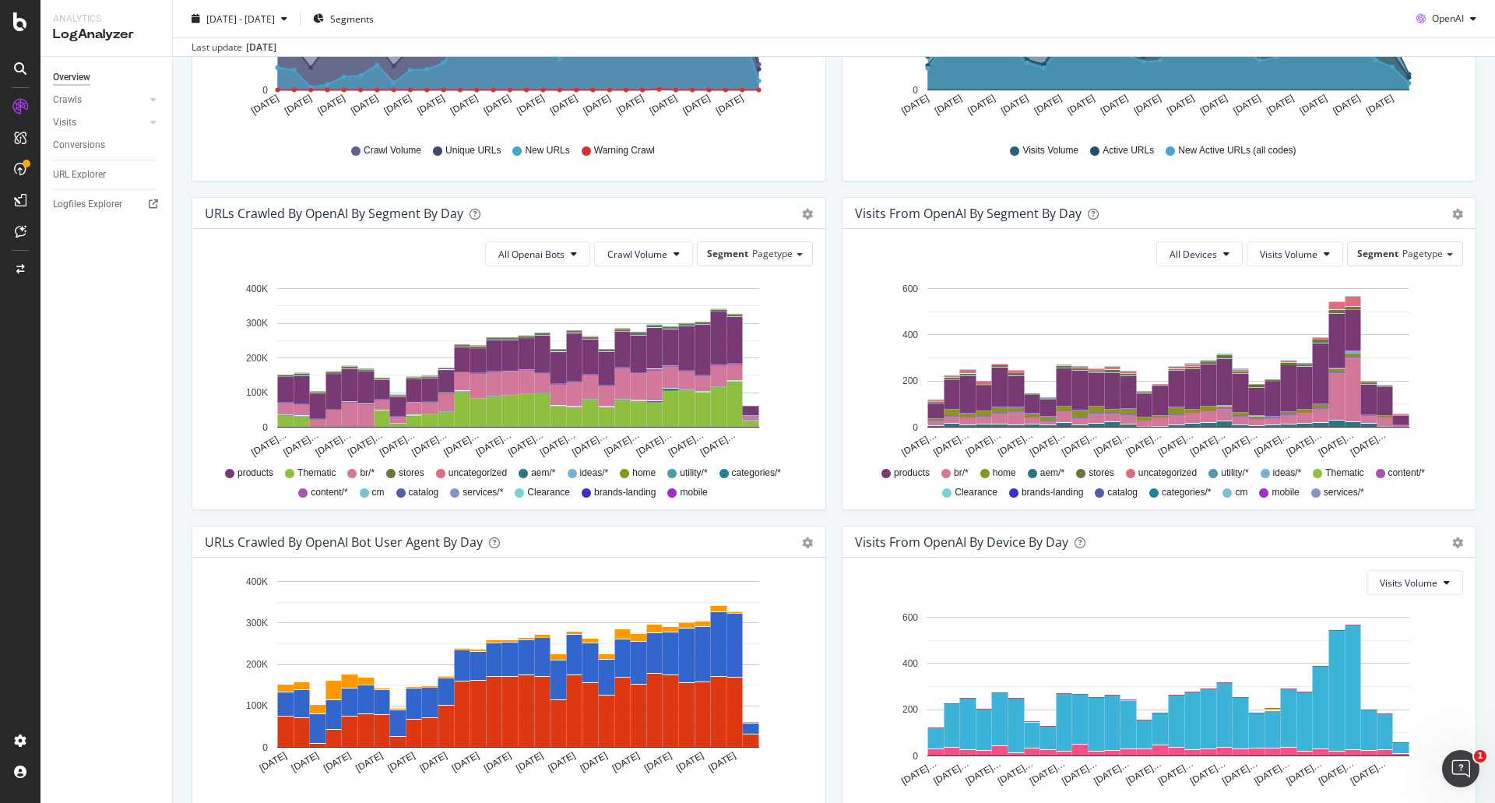 The image size is (1495, 803). I want to click on span: Clearance, so click(548, 492).